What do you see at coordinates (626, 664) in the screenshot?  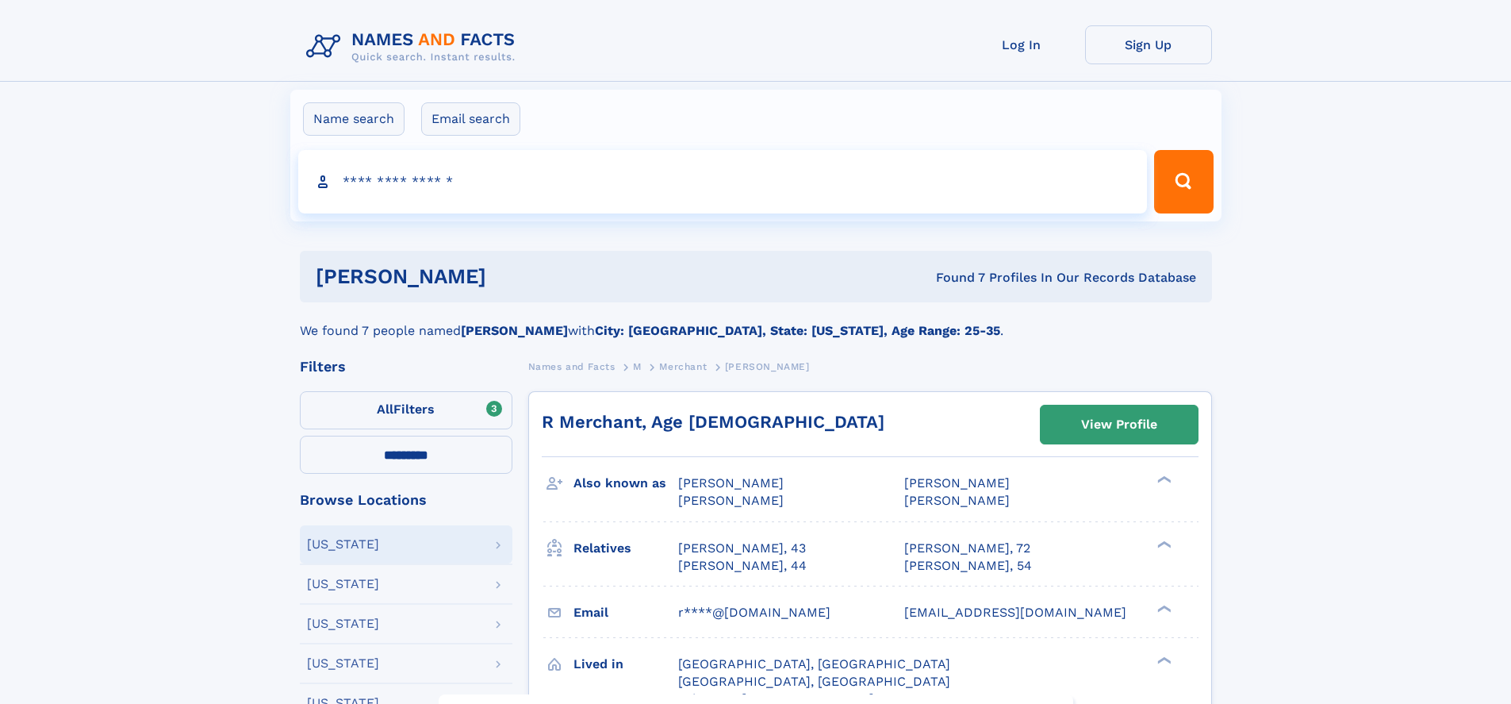 I see `h3: Lived in` at bounding box center [626, 664].